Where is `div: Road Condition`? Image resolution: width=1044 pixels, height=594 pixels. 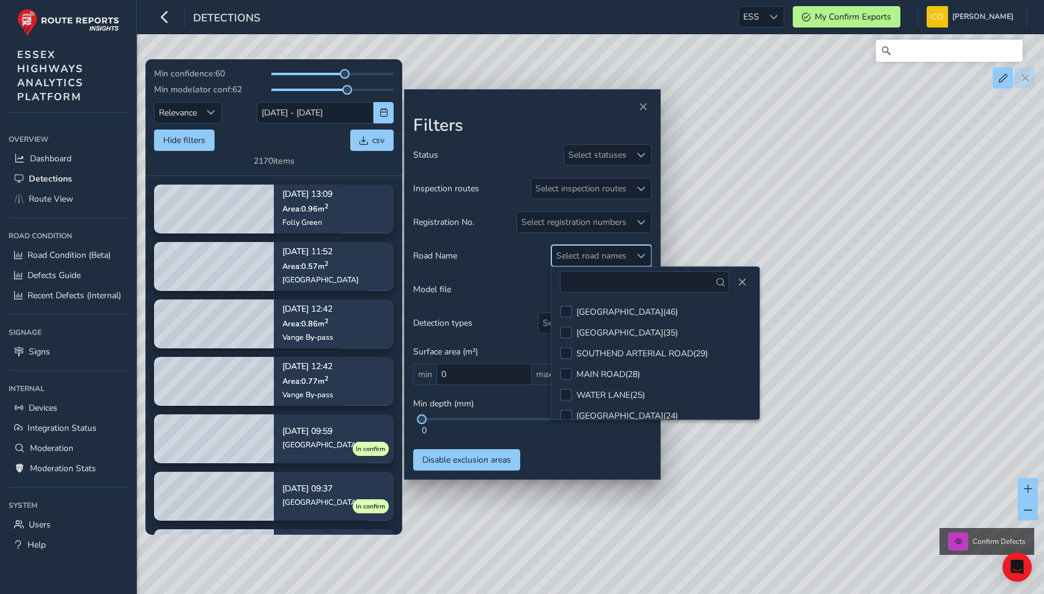
div: Road Condition is located at coordinates (68, 236).